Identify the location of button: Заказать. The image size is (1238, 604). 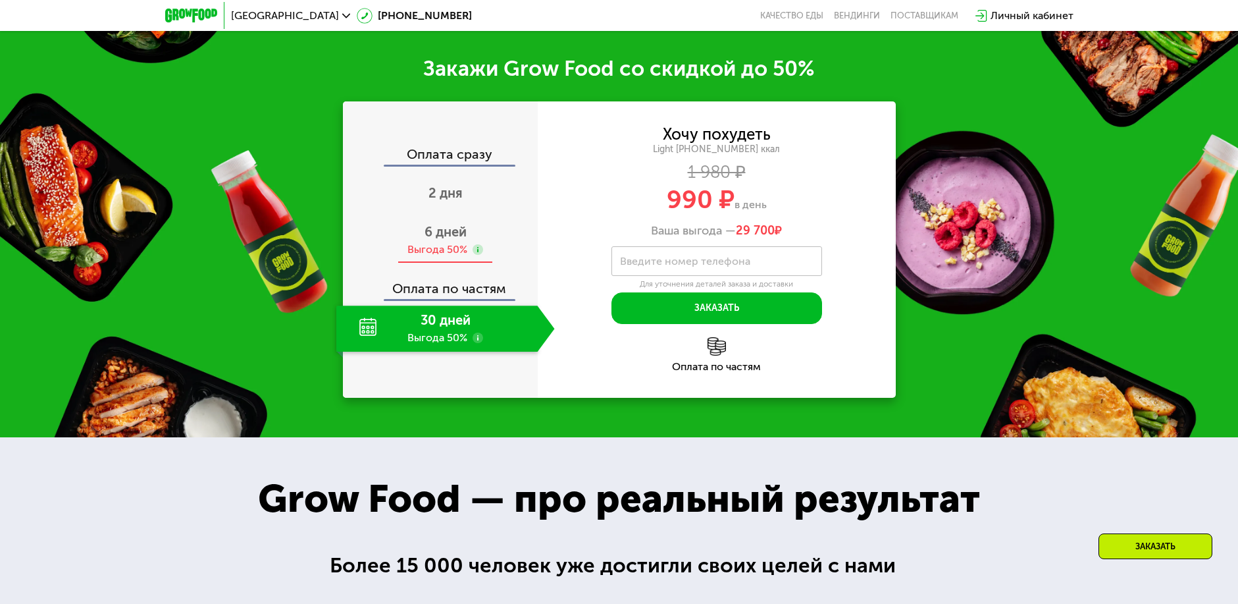
(717, 308).